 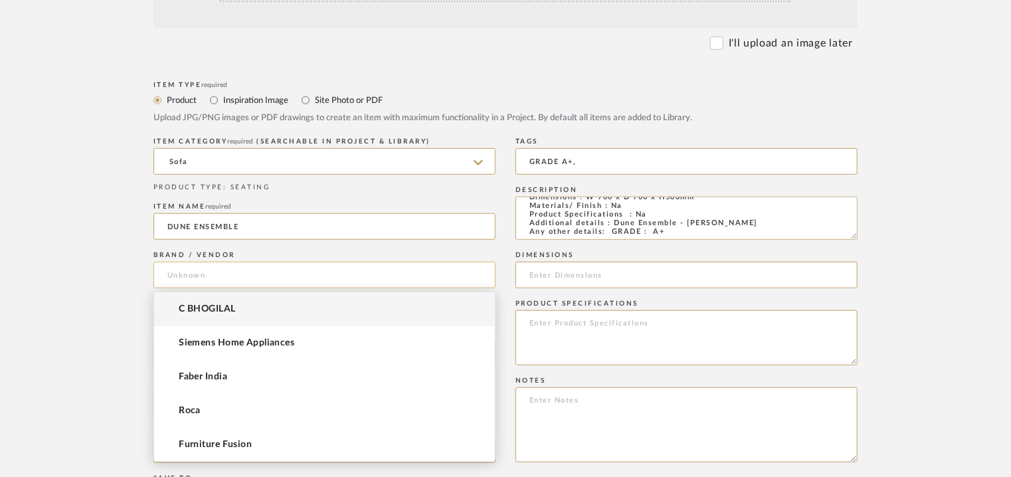 I want to click on div: Tags, so click(x=686, y=141).